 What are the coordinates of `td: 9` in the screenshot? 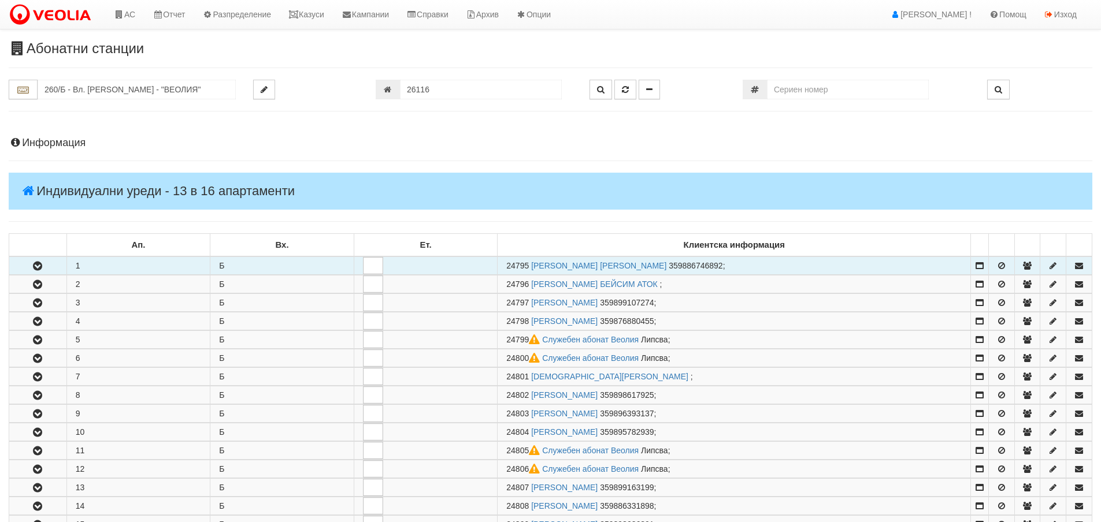 It's located at (138, 414).